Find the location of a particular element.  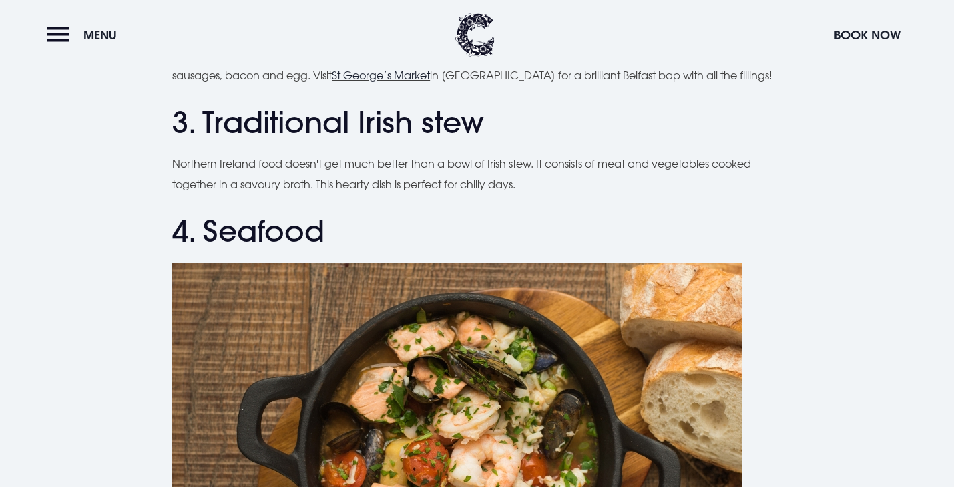

h2: 4. Seafood is located at coordinates (477, 231).